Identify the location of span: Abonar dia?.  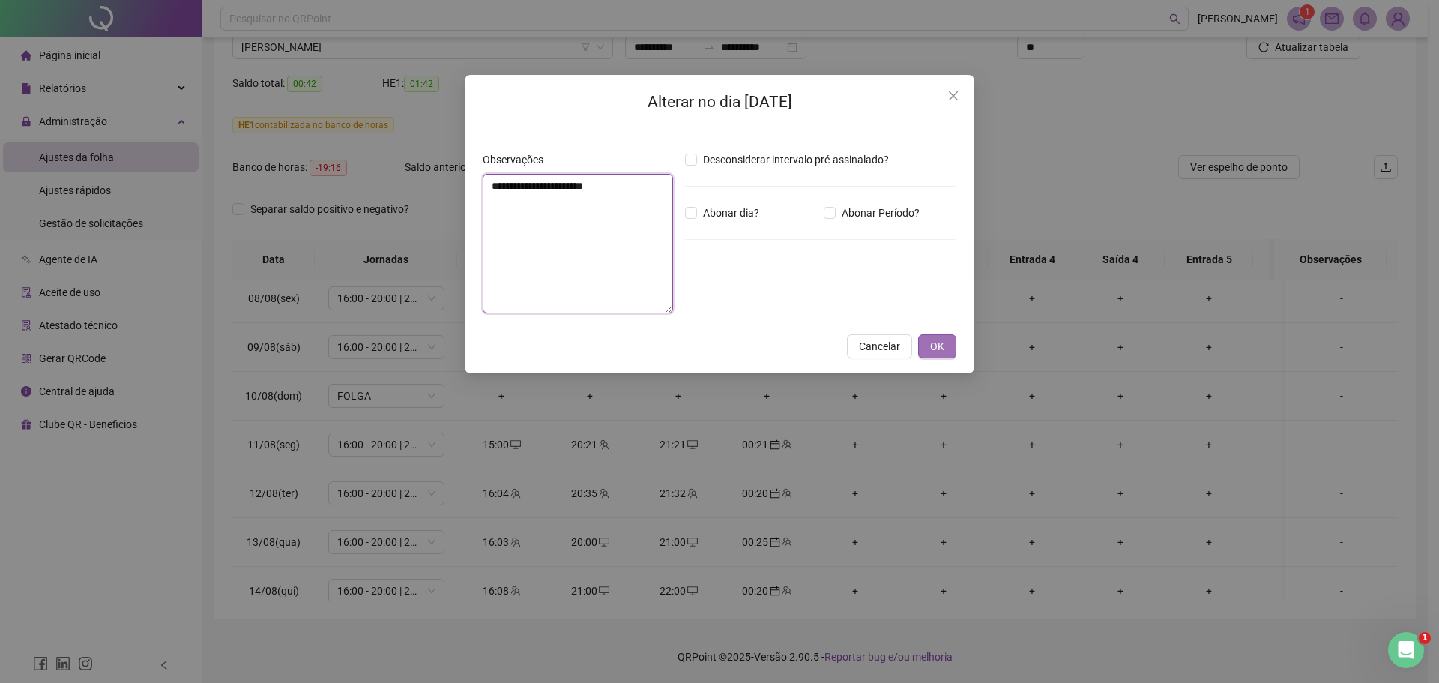
(731, 213).